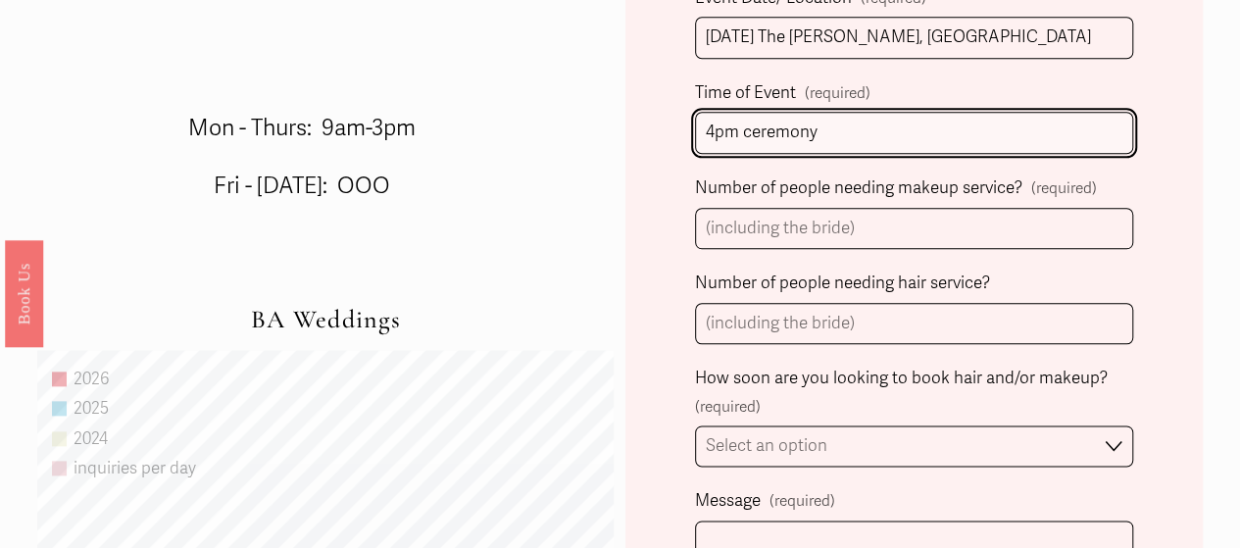 The width and height of the screenshot is (1240, 548). What do you see at coordinates (745, 93) in the screenshot?
I see `span: Time of Event` at bounding box center [745, 93].